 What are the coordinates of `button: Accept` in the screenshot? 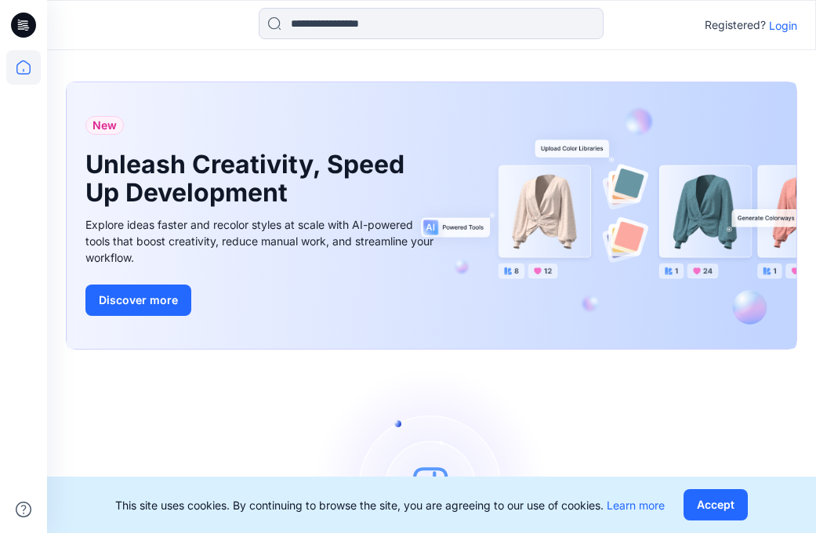 It's located at (716, 505).